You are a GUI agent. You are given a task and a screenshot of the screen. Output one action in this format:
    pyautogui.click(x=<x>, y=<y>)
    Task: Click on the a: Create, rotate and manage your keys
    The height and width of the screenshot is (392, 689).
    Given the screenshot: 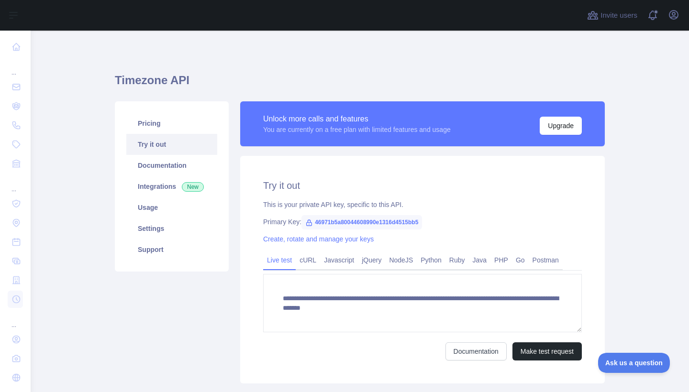 What is the action you would take?
    pyautogui.click(x=318, y=239)
    